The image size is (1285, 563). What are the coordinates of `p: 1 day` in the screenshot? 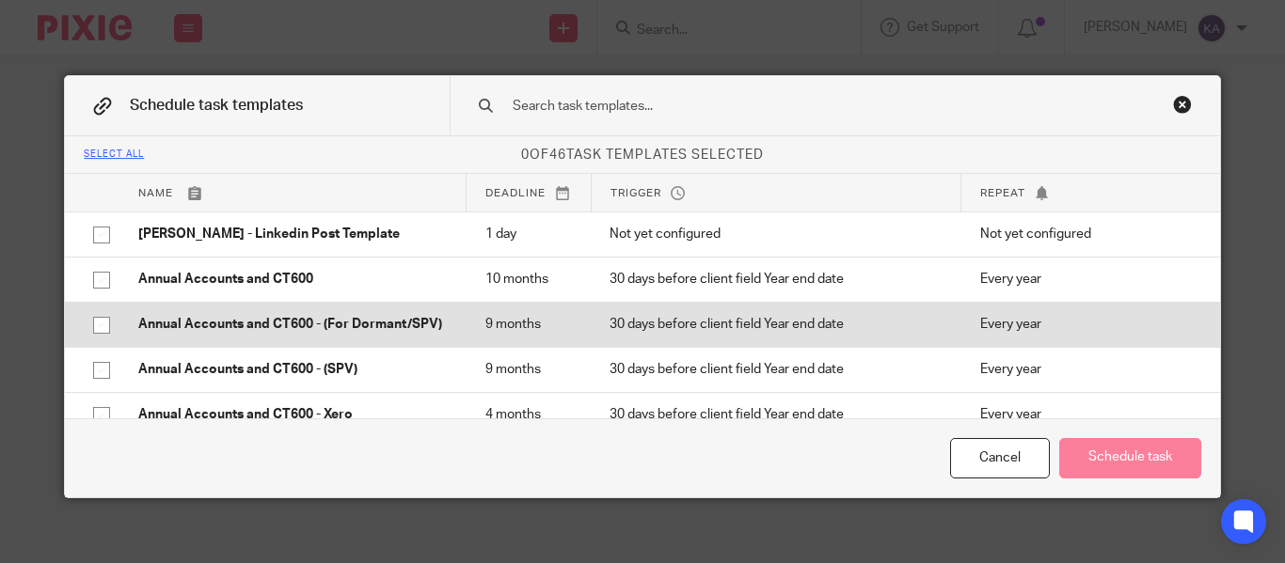 It's located at (529, 234).